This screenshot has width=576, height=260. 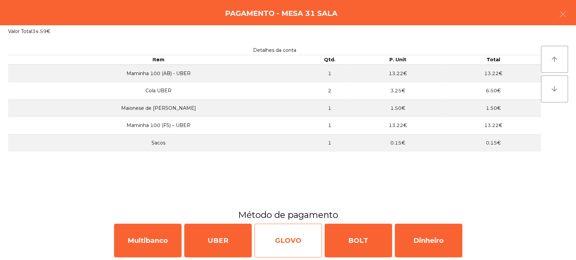 What do you see at coordinates (288, 215) in the screenshot?
I see `h3: Método de pagamento` at bounding box center [288, 215].